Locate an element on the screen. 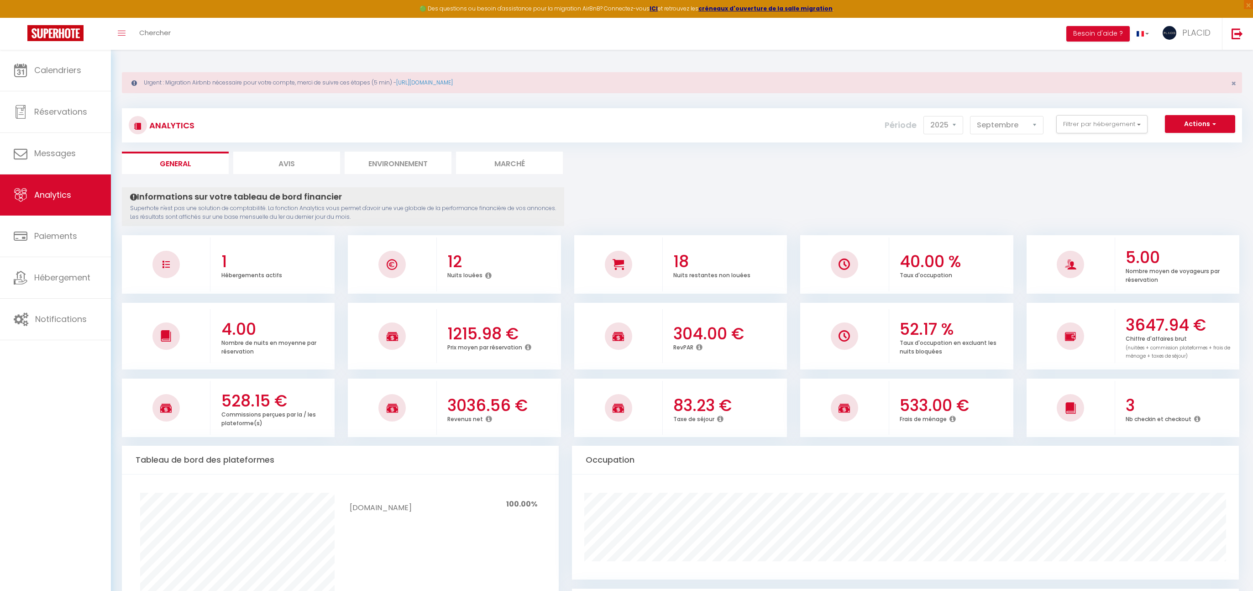 This screenshot has height=591, width=1253. h3: 83.23 € is located at coordinates (729, 405).